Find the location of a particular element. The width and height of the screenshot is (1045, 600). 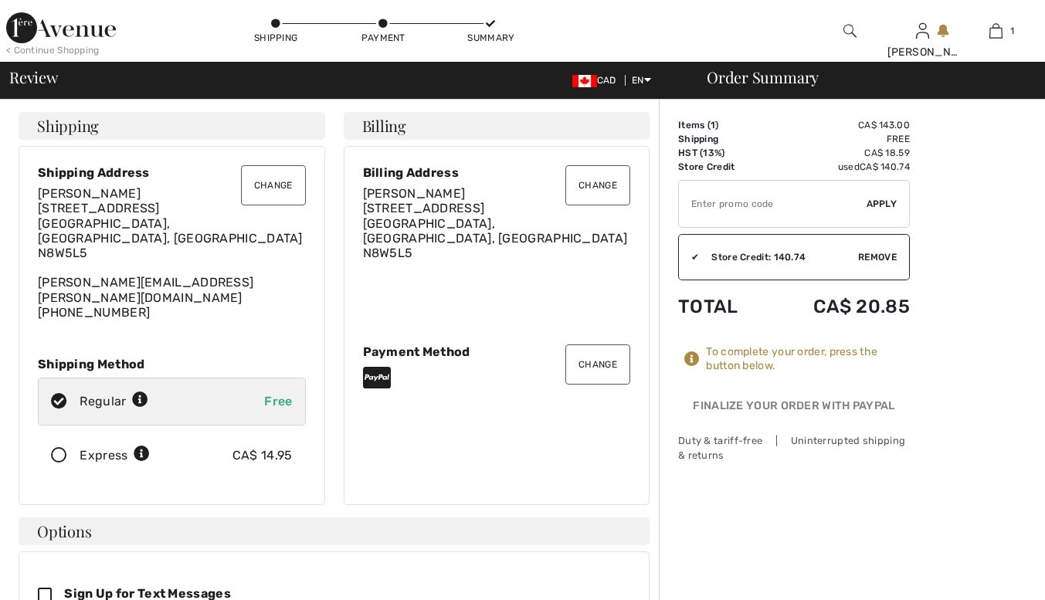

td: CA$ 20.85 is located at coordinates (838, 307).